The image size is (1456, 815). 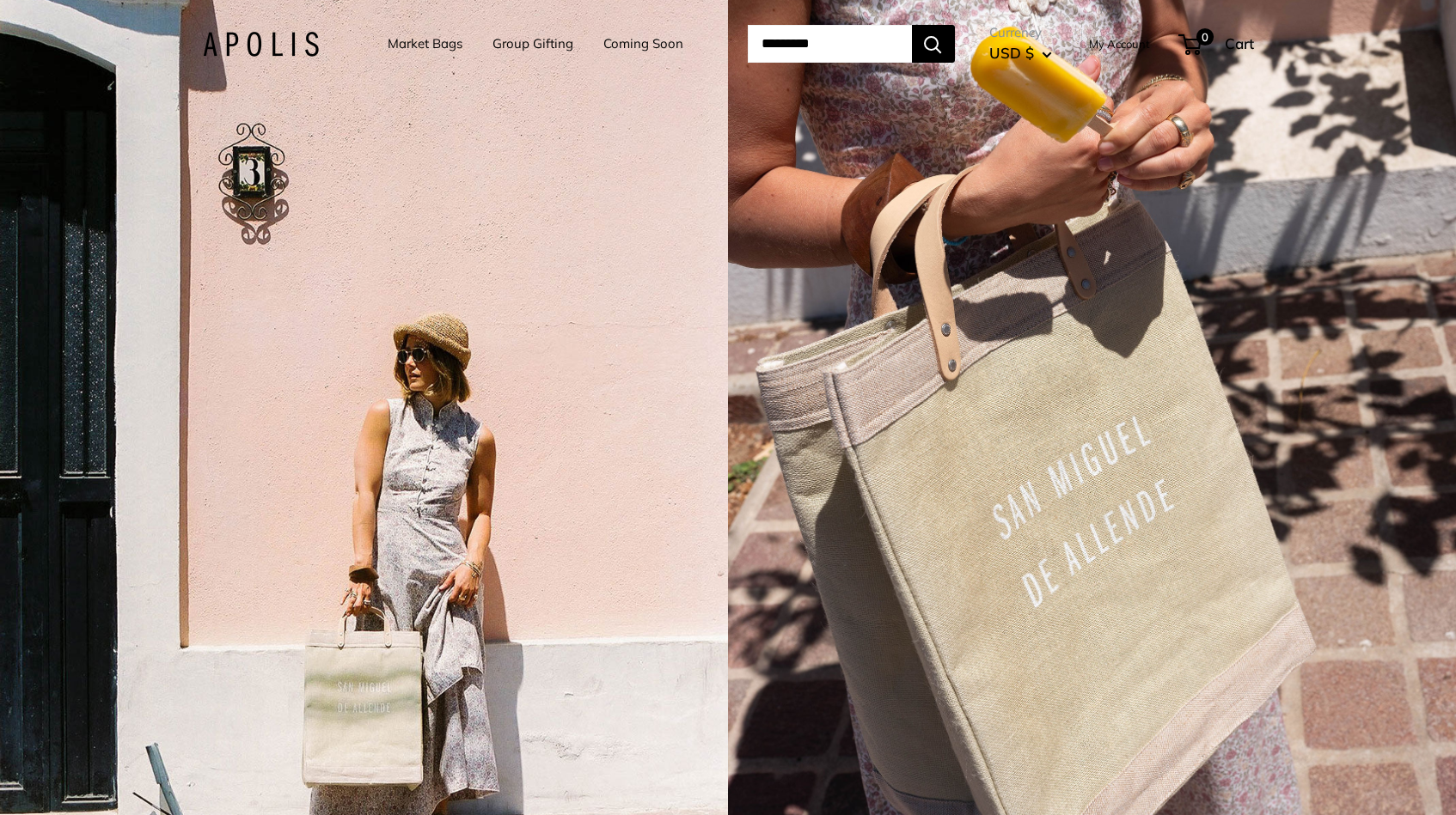 What do you see at coordinates (933, 44) in the screenshot?
I see `button: Search` at bounding box center [933, 44].